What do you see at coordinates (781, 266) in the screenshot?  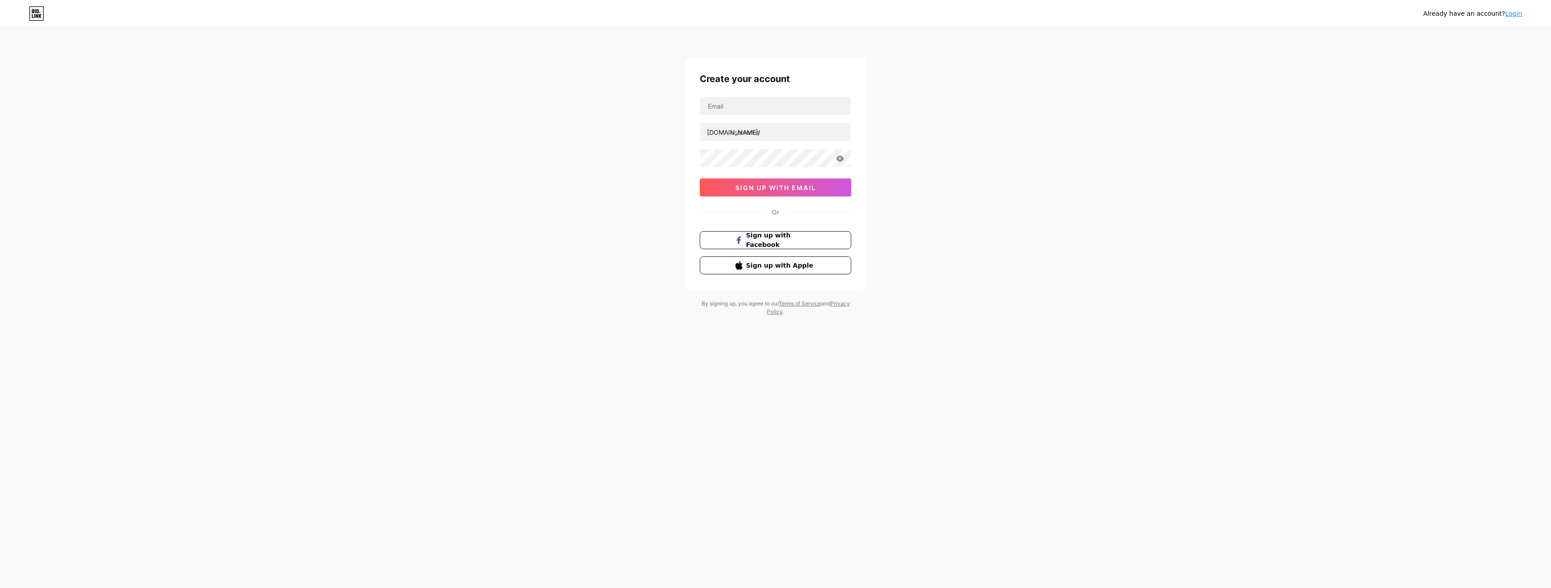 I see `span: Sign up with Apple` at bounding box center [781, 266].